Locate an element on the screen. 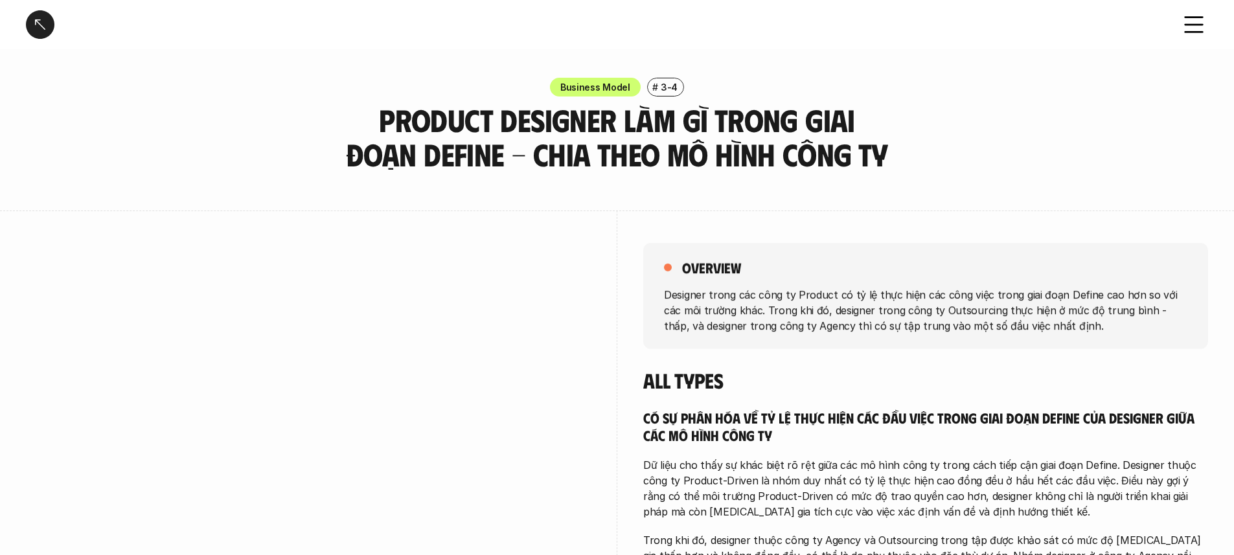  h3: Product Designer làm gì trong giai đoạn Define - Chia theo mô hình công ty is located at coordinates (617, 137).